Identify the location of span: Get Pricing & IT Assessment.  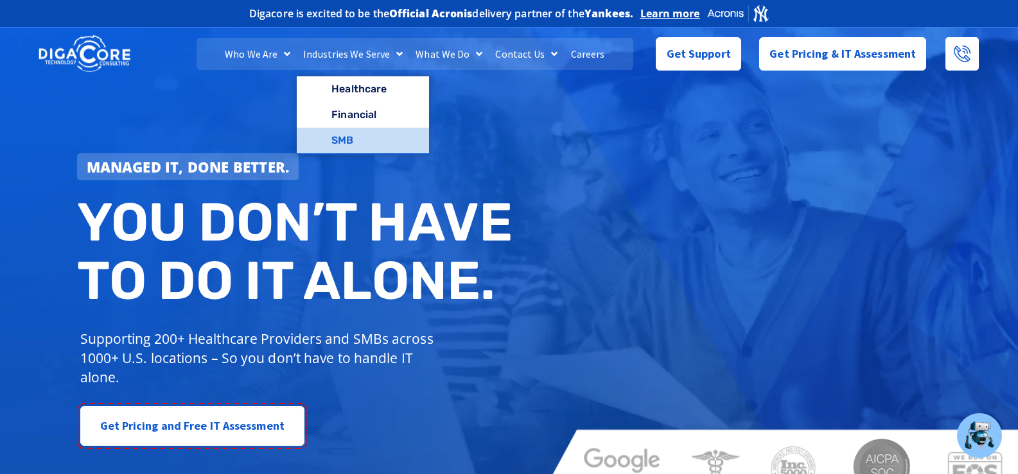
(842, 54).